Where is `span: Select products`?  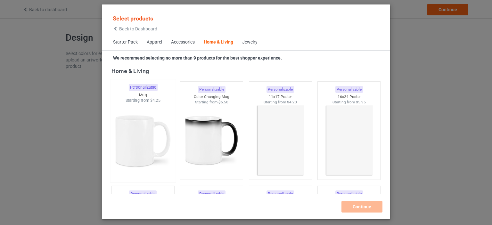 span: Select products is located at coordinates (133, 18).